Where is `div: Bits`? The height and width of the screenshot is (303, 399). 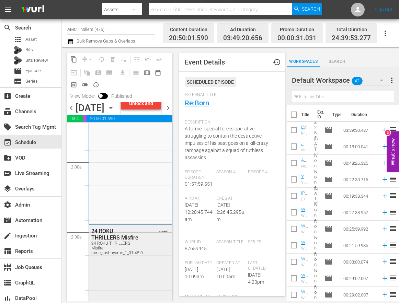 div: Bits is located at coordinates (18, 50).